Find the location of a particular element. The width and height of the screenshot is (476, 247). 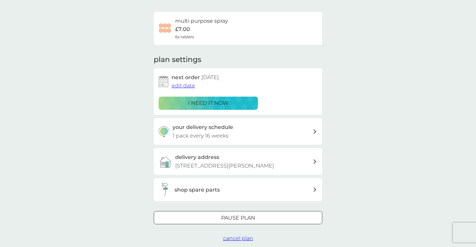

p: 1 pack every 16 weeks is located at coordinates (200, 136).